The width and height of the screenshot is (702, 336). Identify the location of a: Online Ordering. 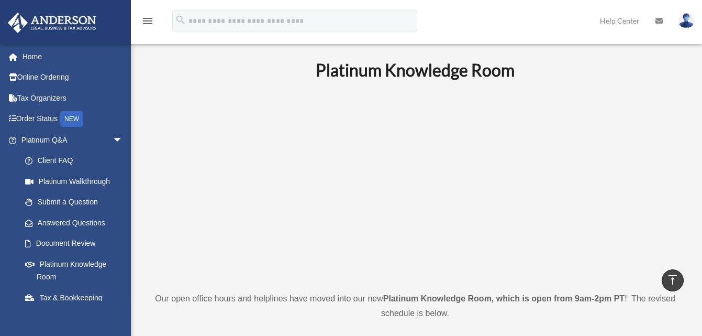
(73, 77).